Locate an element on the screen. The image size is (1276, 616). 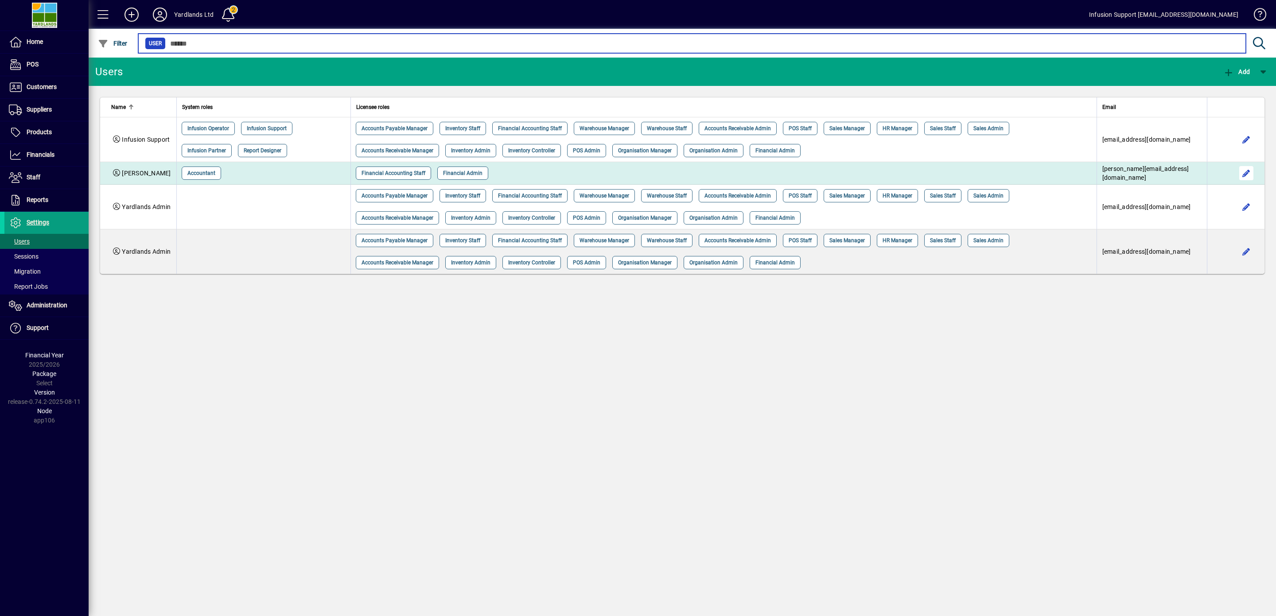
span: Suppliers is located at coordinates (39, 109).